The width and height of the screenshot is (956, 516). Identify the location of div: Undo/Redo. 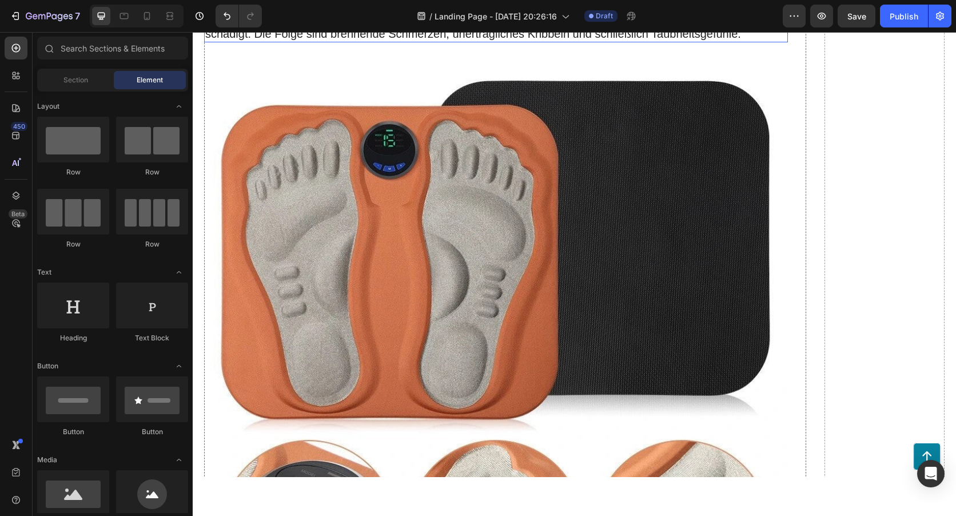
(238, 16).